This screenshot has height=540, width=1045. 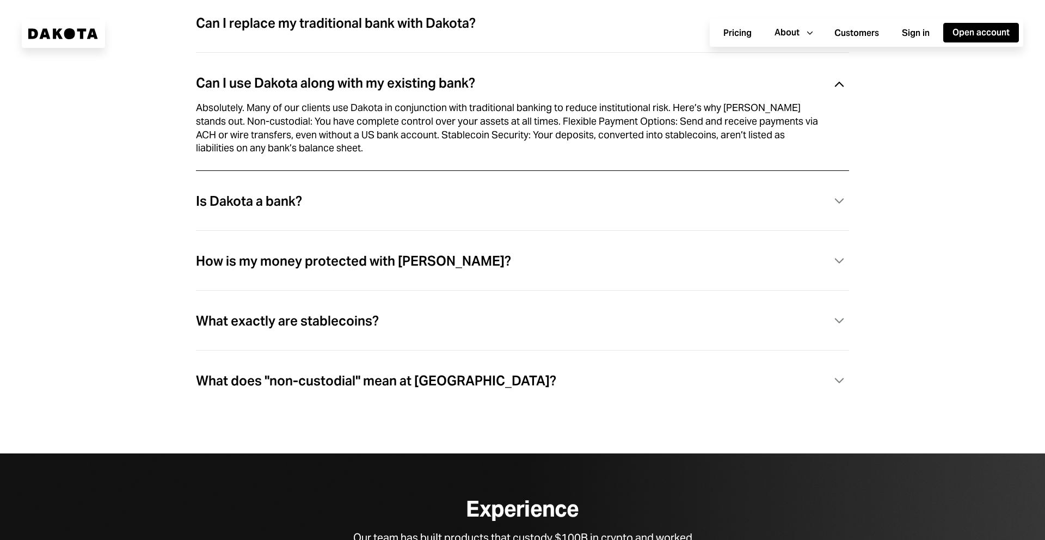 What do you see at coordinates (509, 128) in the screenshot?
I see `div: Absolutely. Many of our clients use Dakota in conjunction with traditional banking to reduce inst...` at bounding box center [509, 128].